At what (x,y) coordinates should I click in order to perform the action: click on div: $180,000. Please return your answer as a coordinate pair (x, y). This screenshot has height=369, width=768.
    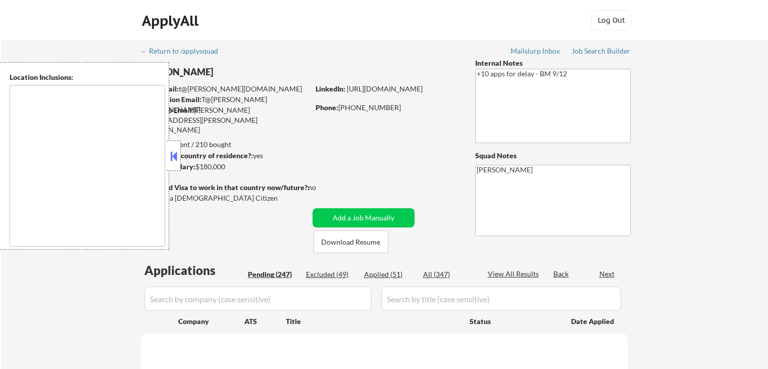
    Looking at the image, I should click on (225, 167).